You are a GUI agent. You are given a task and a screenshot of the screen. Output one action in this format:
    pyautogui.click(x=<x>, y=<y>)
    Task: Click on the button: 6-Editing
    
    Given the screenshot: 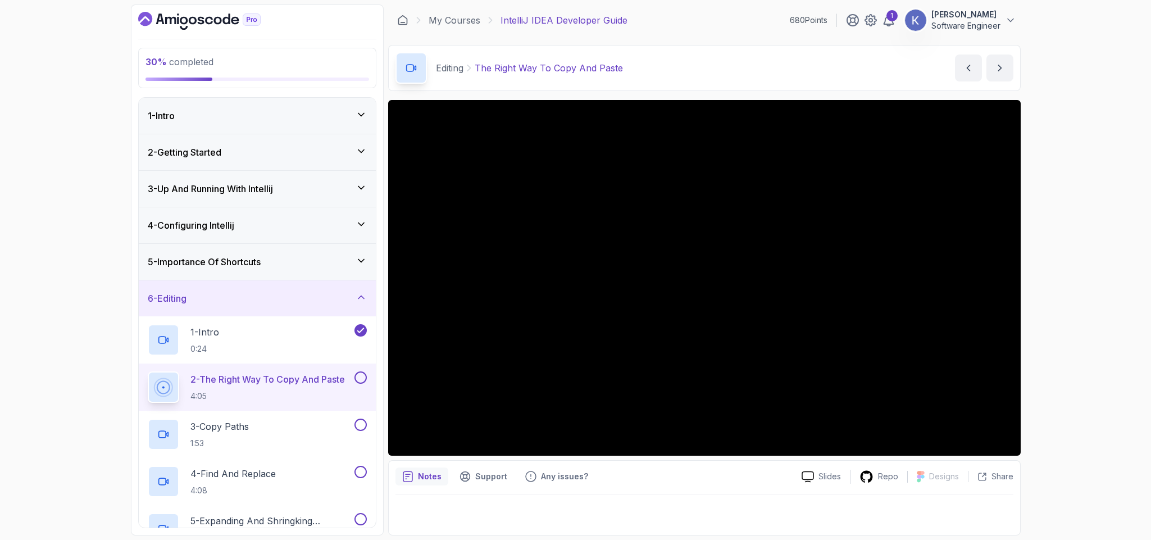 What is the action you would take?
    pyautogui.click(x=257, y=298)
    